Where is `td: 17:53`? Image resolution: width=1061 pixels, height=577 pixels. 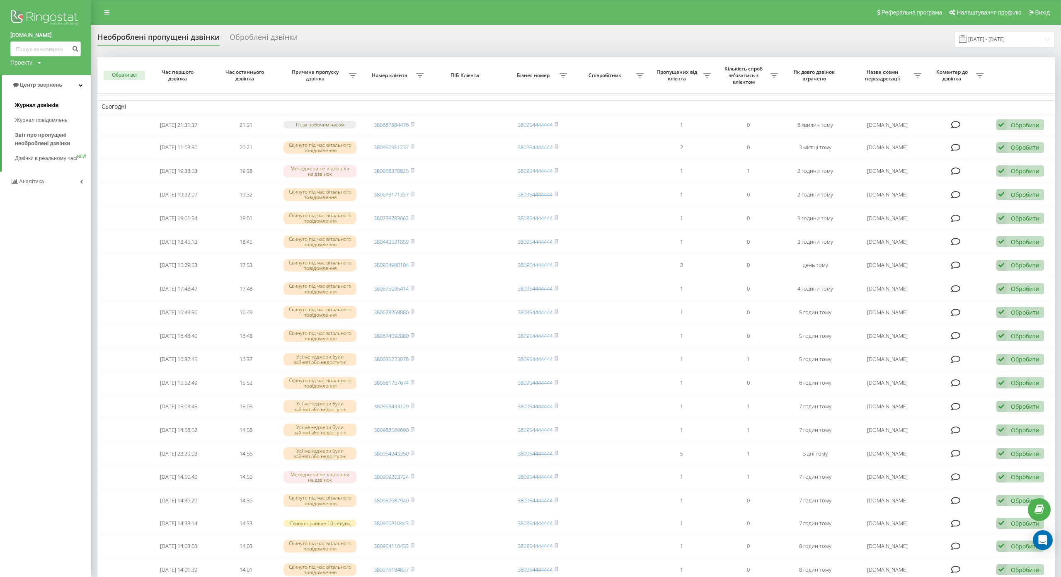
td: 17:53 is located at coordinates (246, 265).